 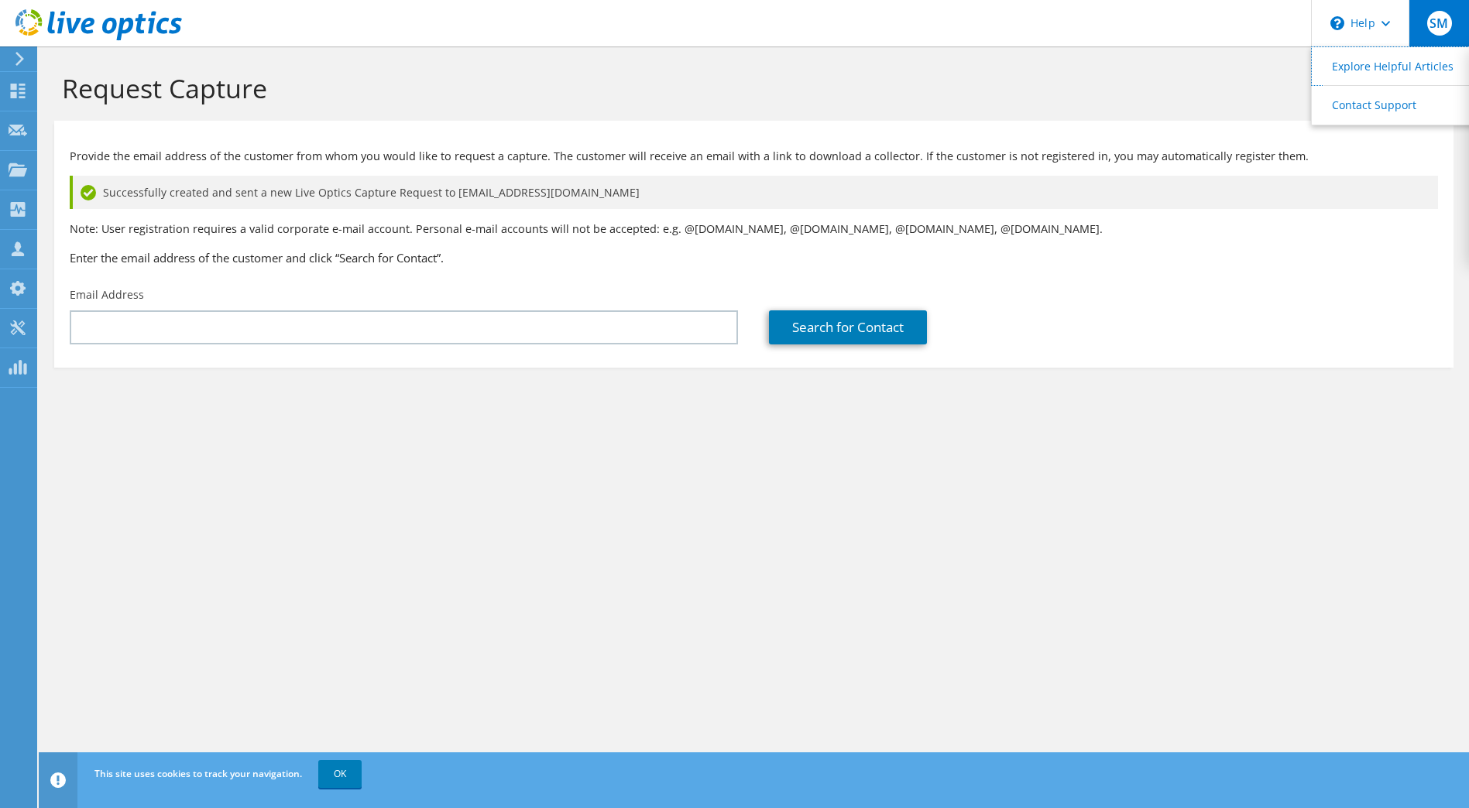 What do you see at coordinates (1439, 23) in the screenshot?
I see `span: SM` at bounding box center [1439, 23].